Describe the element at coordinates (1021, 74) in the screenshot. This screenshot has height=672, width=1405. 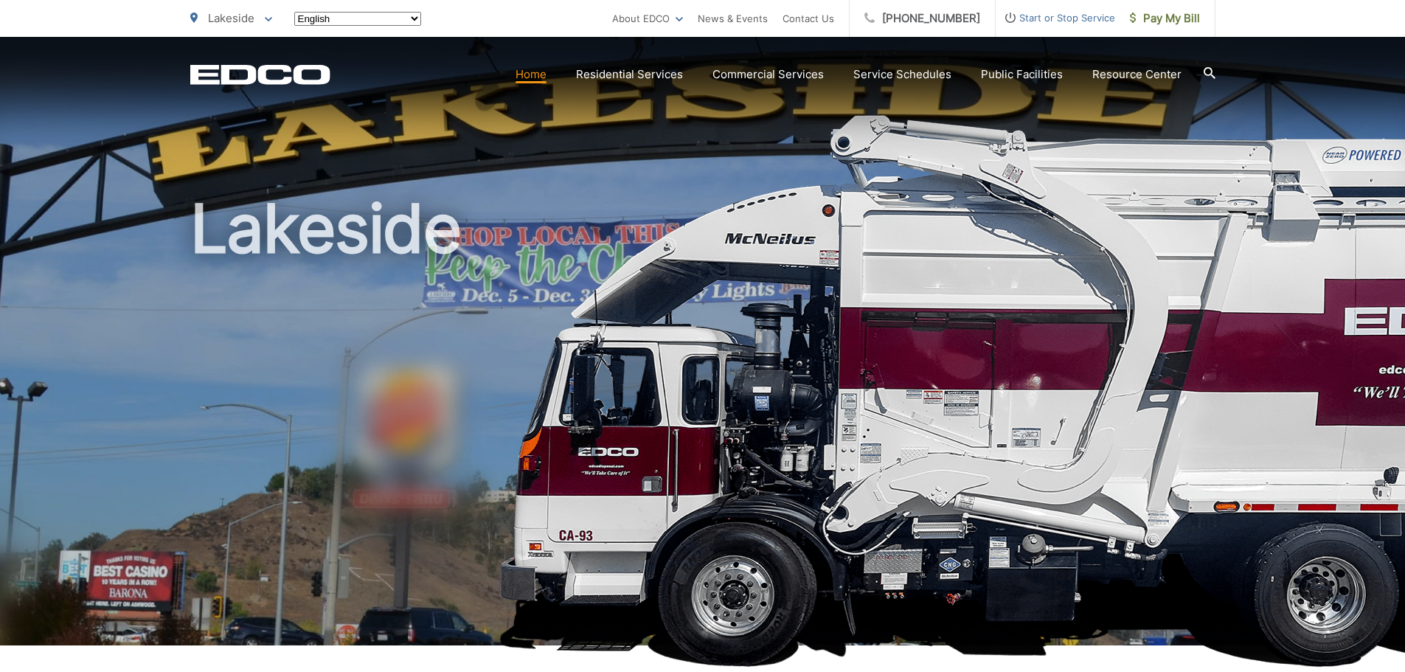
I see `a: Public Facilities` at that location.